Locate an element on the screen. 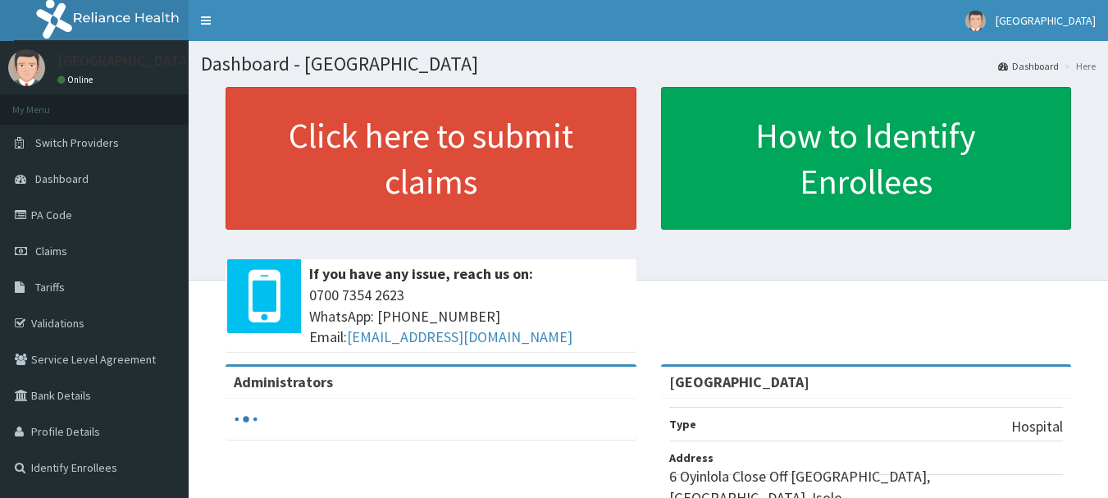 The width and height of the screenshot is (1108, 498). span: Tariffs is located at coordinates (50, 287).